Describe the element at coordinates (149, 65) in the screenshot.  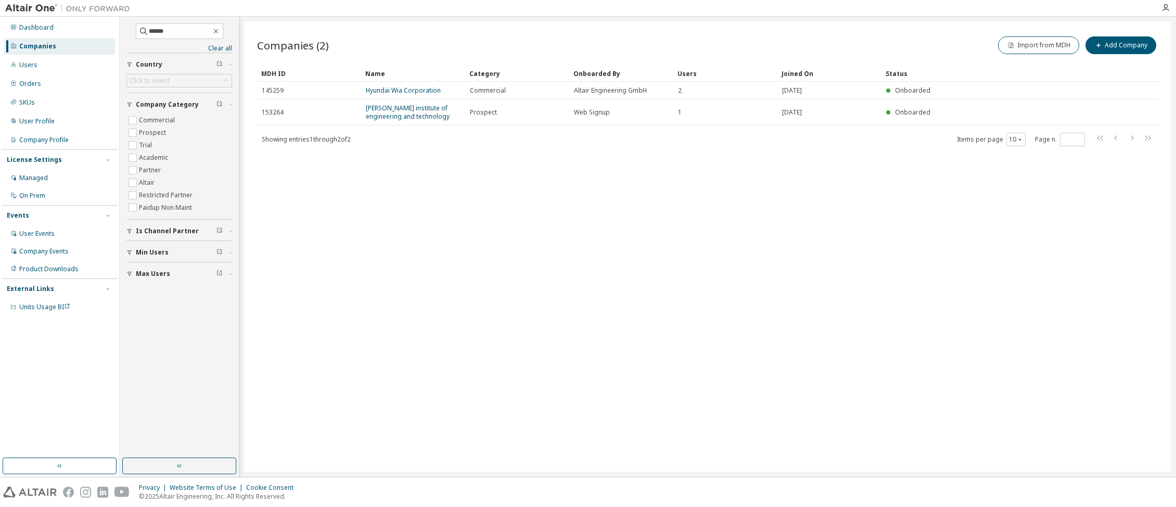
I see `span: Country` at that location.